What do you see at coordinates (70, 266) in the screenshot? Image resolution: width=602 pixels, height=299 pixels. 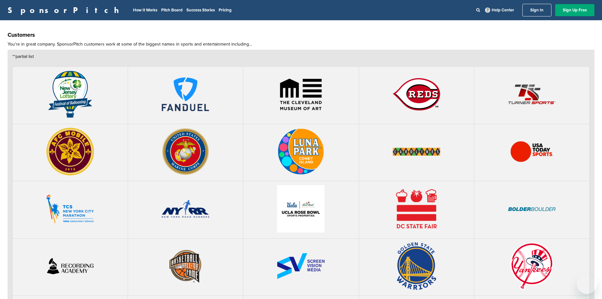 I see `img: A2d25e24 fe6e 4bc7 97f5 666100225ad7` at bounding box center [70, 266].